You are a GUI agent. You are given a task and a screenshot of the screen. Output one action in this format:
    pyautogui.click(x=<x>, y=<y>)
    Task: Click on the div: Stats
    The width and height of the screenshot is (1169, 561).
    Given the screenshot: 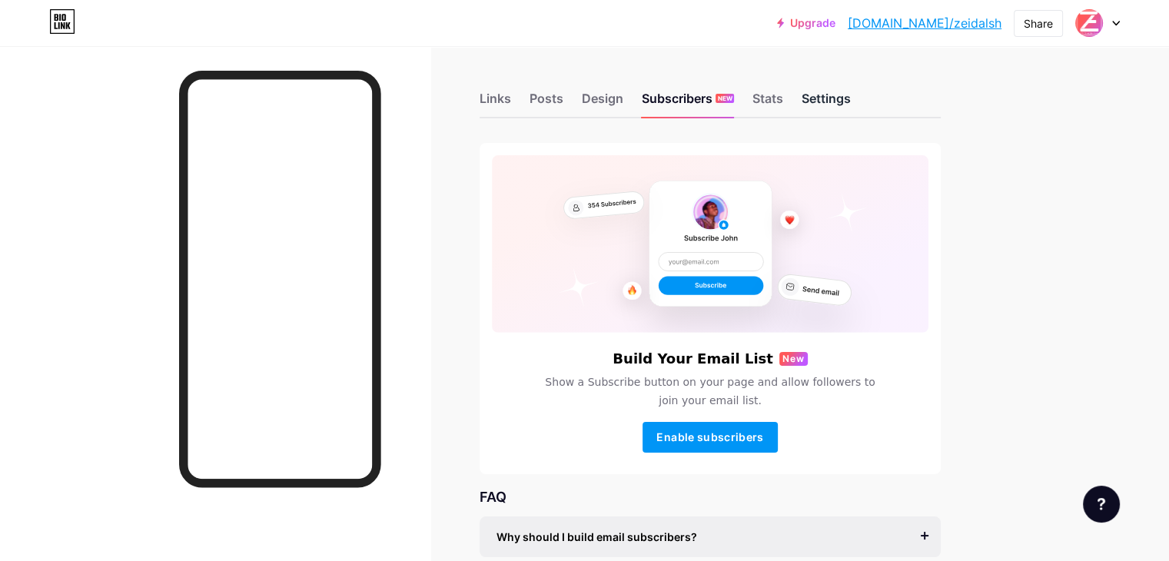 What is the action you would take?
    pyautogui.click(x=768, y=103)
    